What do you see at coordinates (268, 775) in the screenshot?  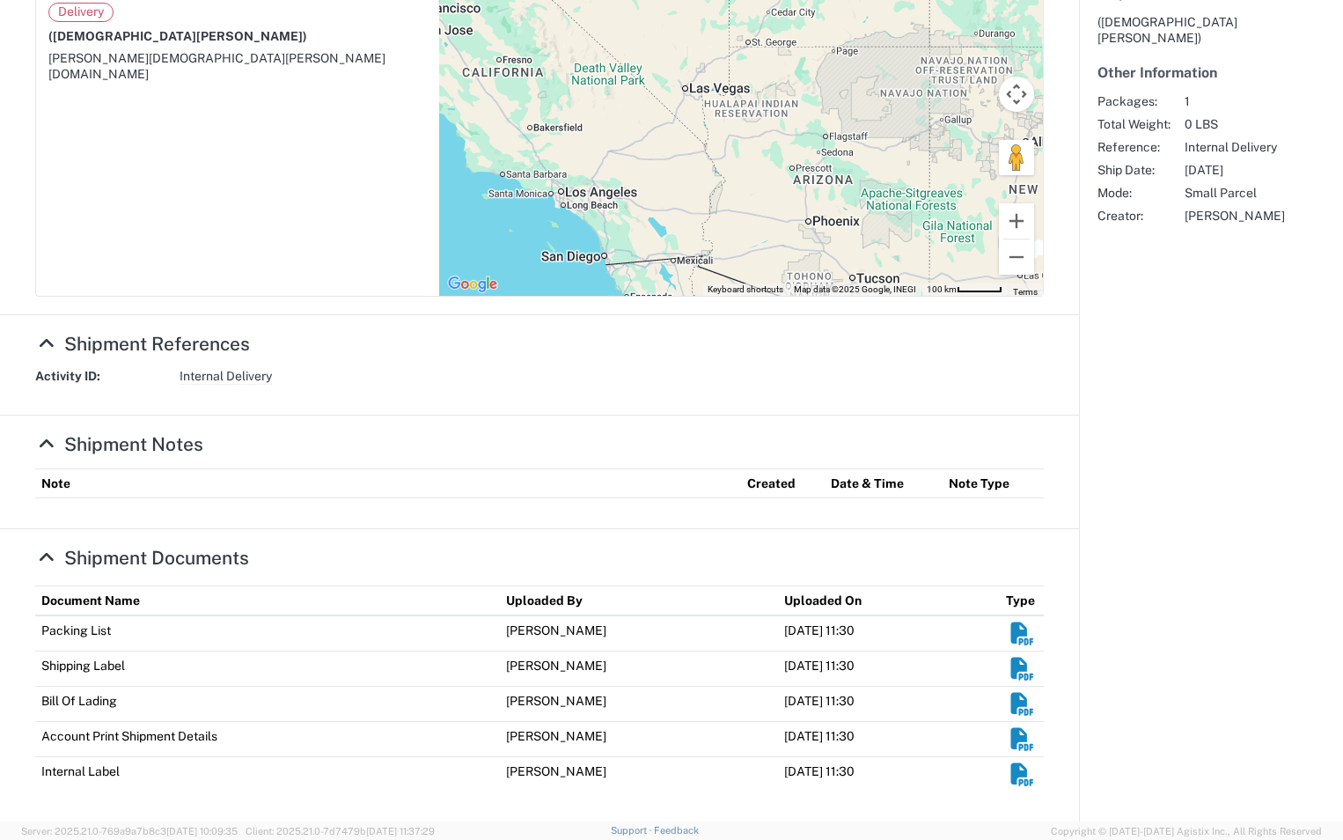 I see `td: Internal Label` at bounding box center [268, 775].